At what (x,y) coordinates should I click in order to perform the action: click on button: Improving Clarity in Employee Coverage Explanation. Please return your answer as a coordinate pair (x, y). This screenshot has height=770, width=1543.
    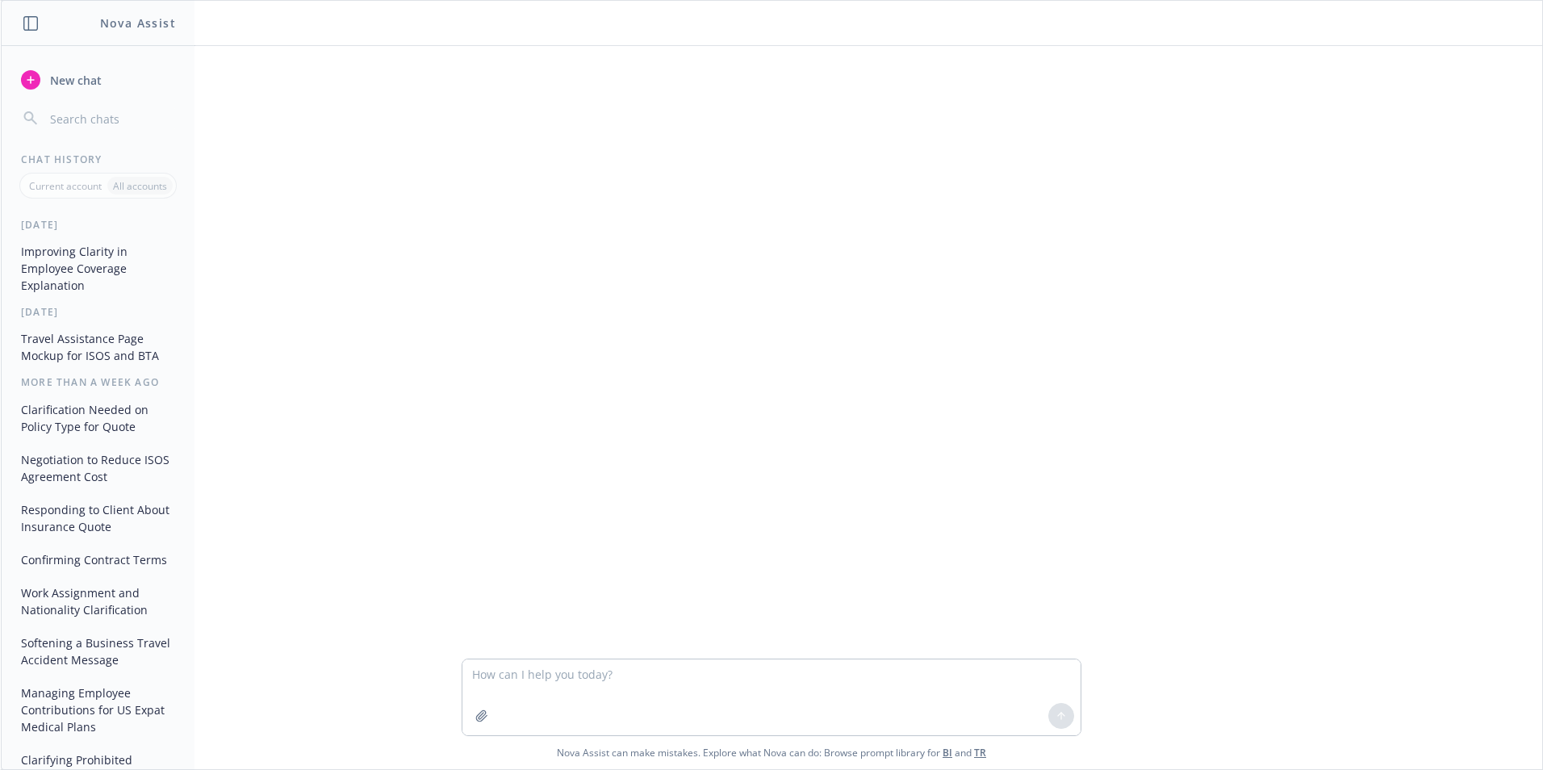
    Looking at the image, I should click on (98, 268).